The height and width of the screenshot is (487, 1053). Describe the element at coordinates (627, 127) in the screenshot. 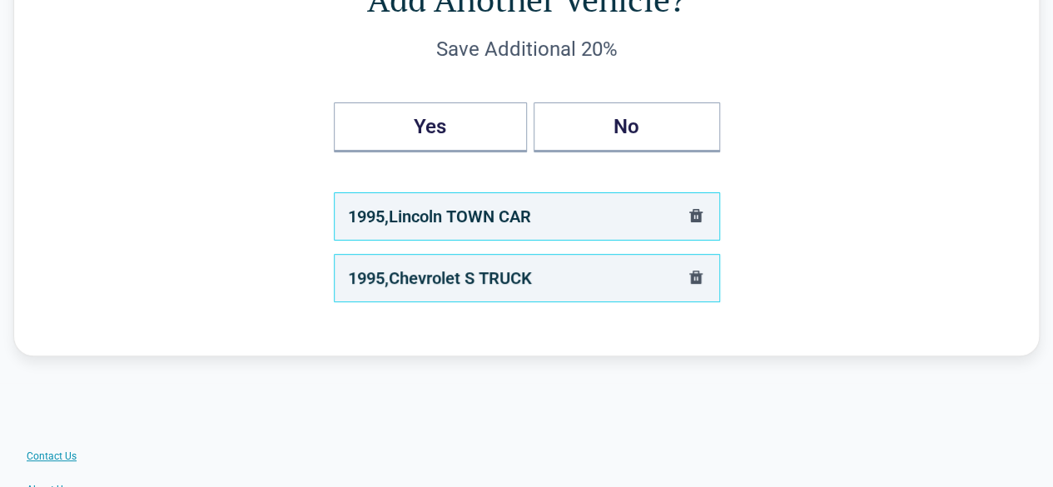

I see `button: No` at that location.